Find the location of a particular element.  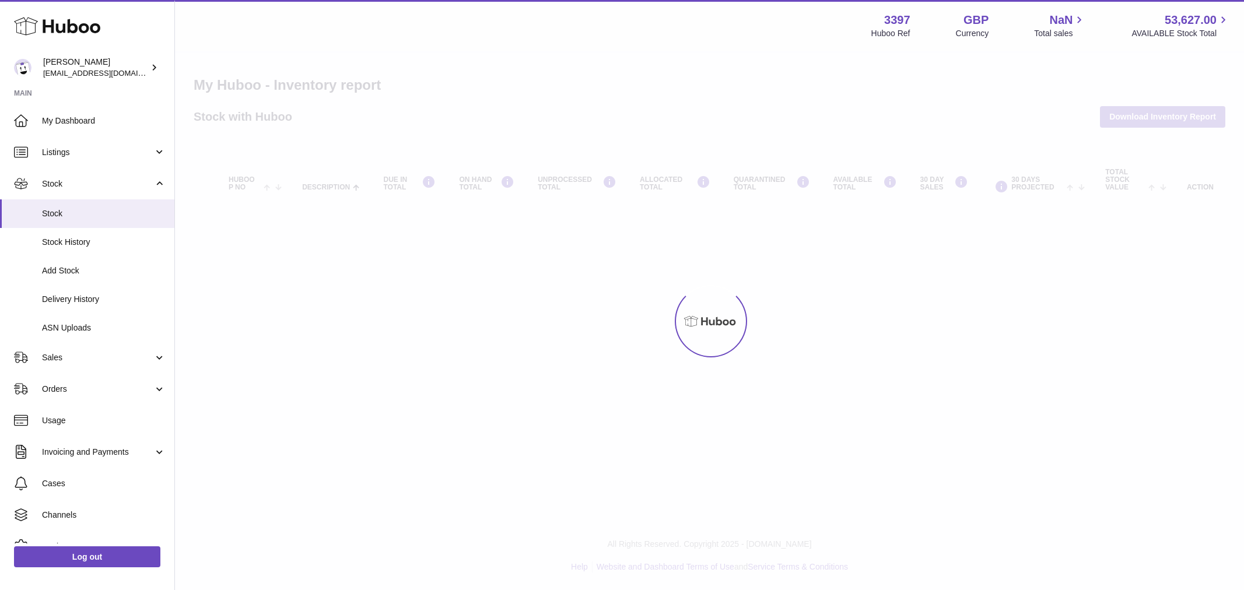

span: Usage is located at coordinates (104, 421).